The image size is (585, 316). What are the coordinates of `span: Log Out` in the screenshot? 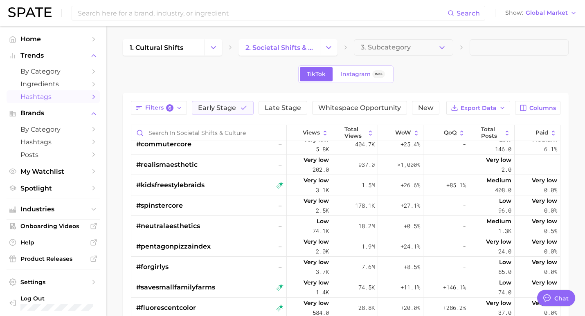 It's located at (66, 299).